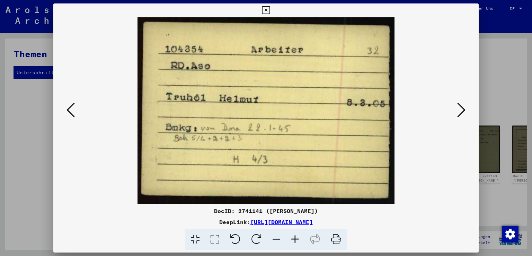 The image size is (532, 256). Describe the element at coordinates (510, 234) in the screenshot. I see `img: Zustimmung ändern` at that location.